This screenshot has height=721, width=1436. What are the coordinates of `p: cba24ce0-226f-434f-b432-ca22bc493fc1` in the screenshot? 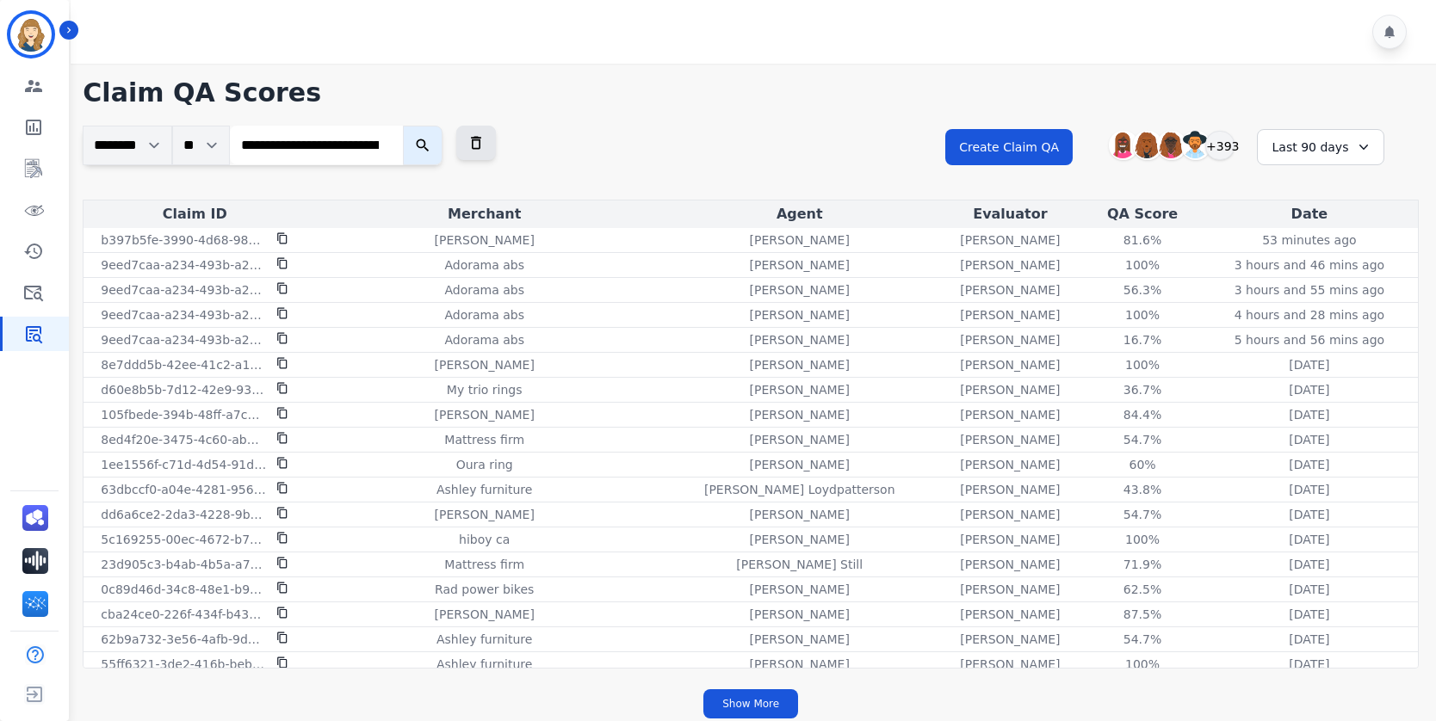 It's located at (183, 615).